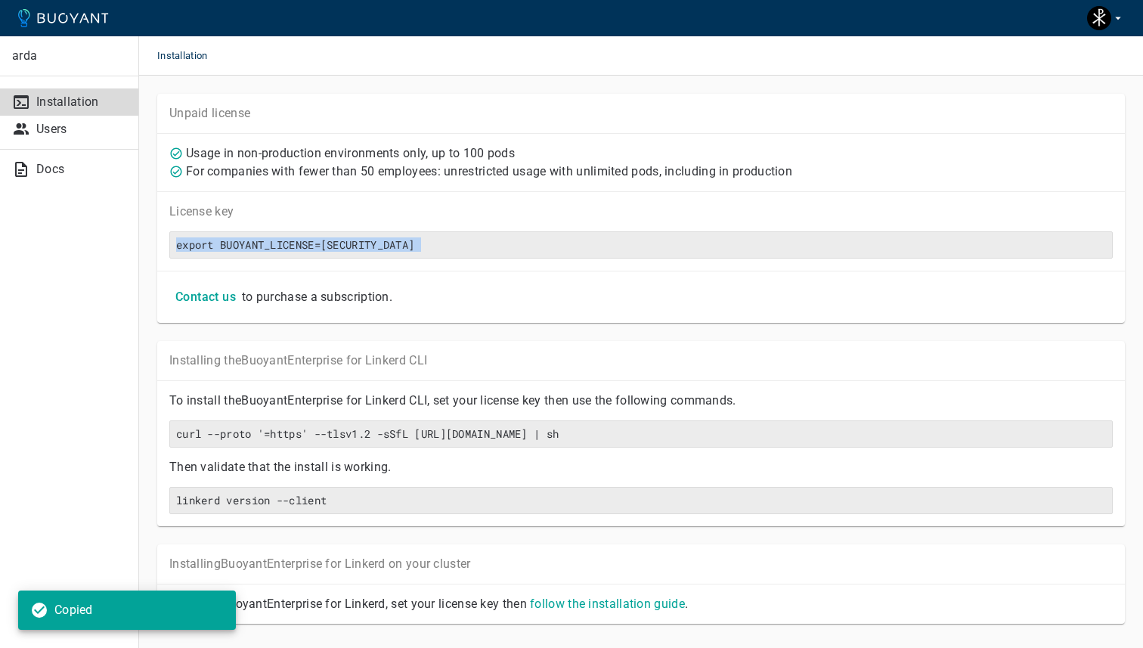  What do you see at coordinates (641, 401) in the screenshot?
I see `p: To install the Buoyant Enterprise for Linkerd CLI, set your license key then use the following co...` at bounding box center [641, 401].